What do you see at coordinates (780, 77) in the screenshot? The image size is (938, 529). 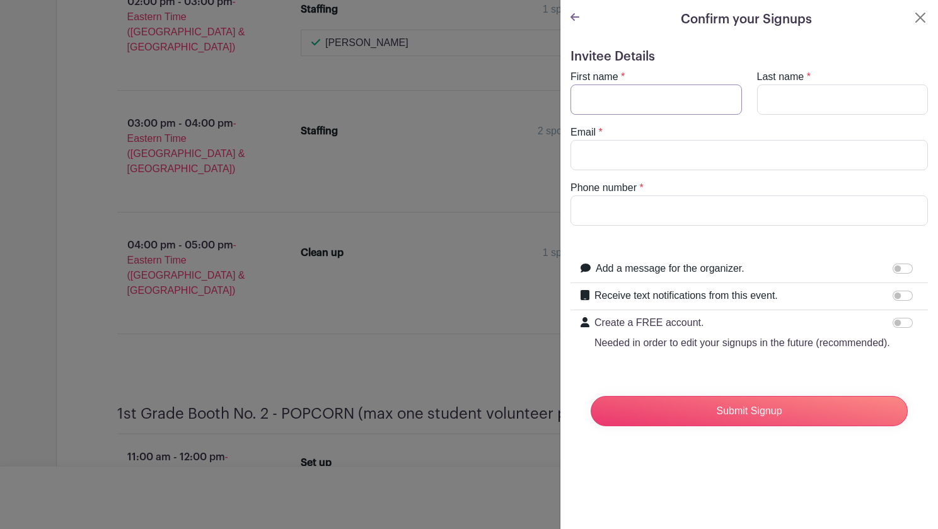 I see `label: Last name` at bounding box center [780, 77].